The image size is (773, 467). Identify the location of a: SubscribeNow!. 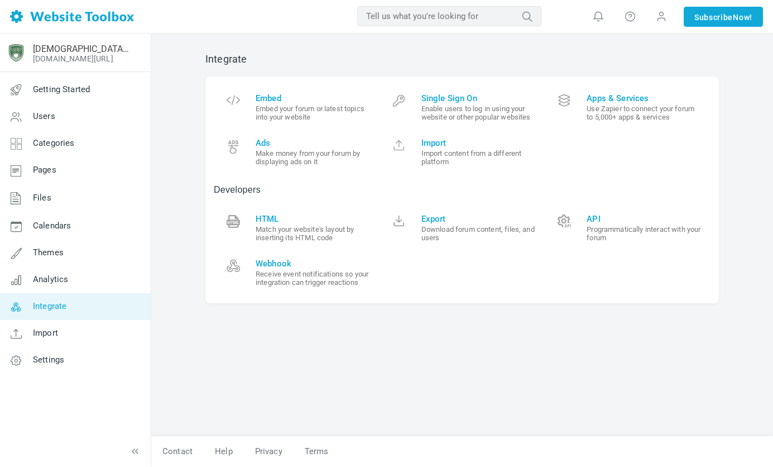
(723, 17).